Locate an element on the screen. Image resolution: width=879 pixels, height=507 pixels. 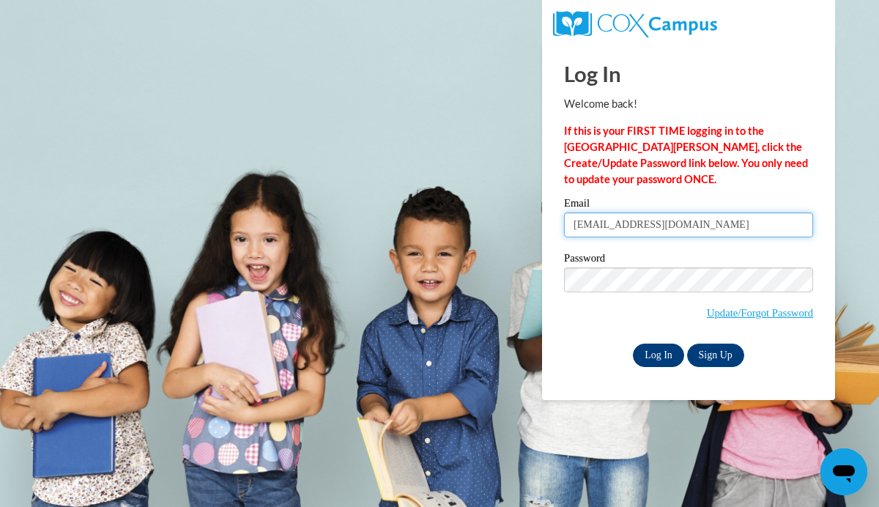
a: Sign Up is located at coordinates (715, 355).